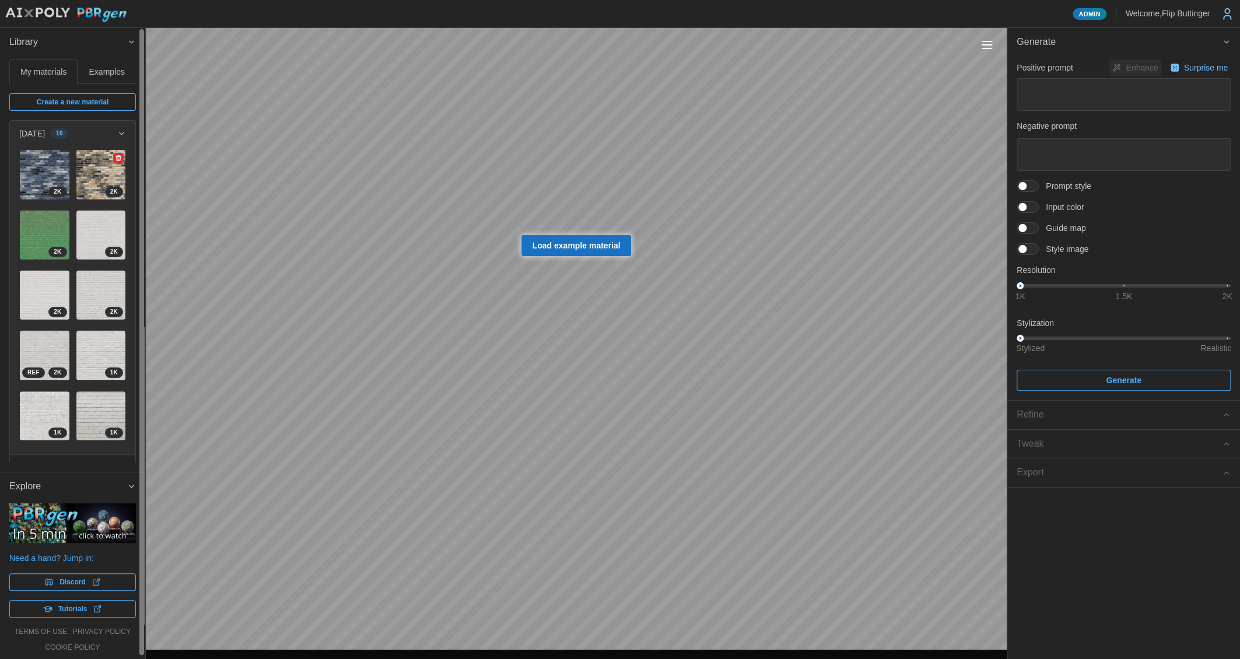 Image resolution: width=1240 pixels, height=659 pixels. What do you see at coordinates (44, 416) in the screenshot?
I see `img: Ilp4rSf2fi0SW96ukxkJ` at bounding box center [44, 416].